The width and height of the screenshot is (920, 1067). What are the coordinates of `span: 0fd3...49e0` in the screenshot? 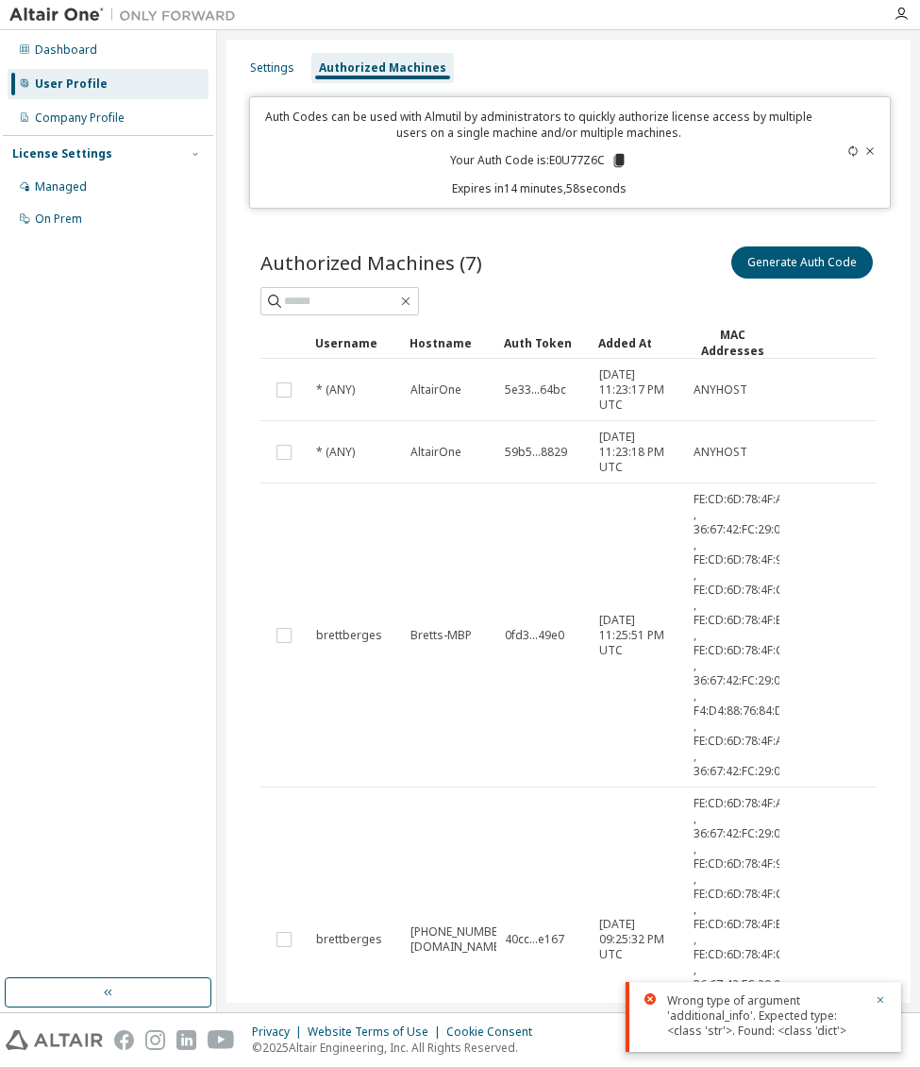 It's located at (534, 635).